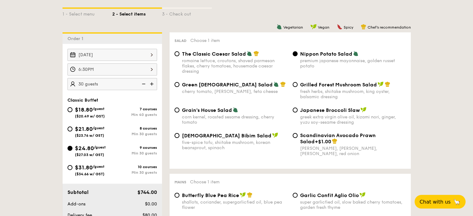 The height and width of the screenshot is (216, 473). Describe the element at coordinates (76, 39) in the screenshot. I see `span: Order 1` at that location.